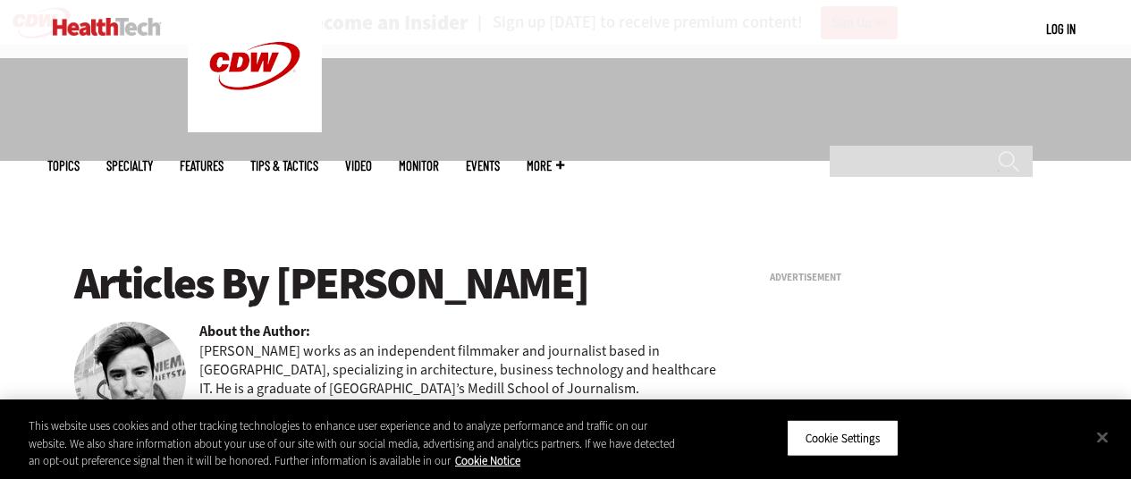  I want to click on img: Home, so click(106, 27).